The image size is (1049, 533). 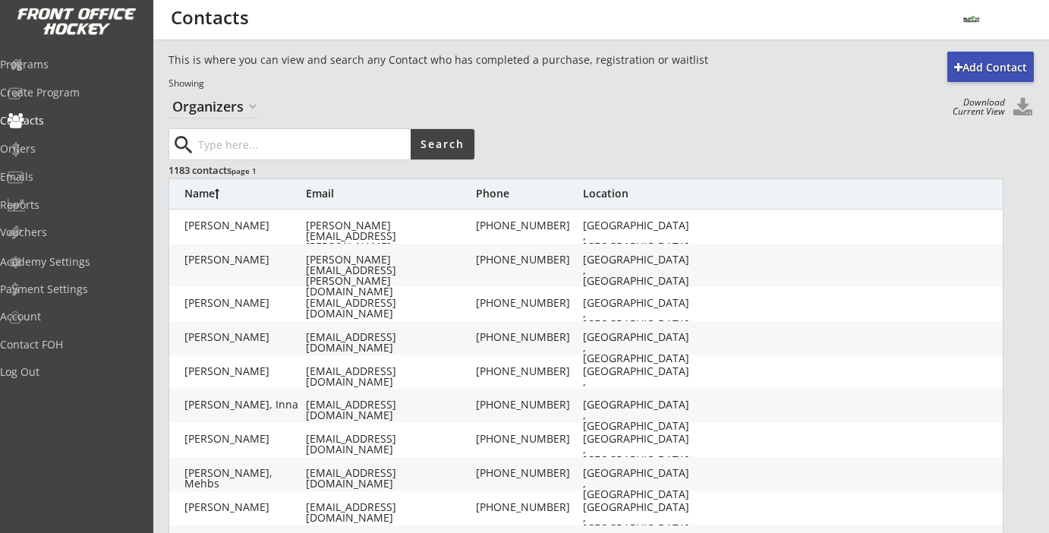 I want to click on button: Search, so click(x=442, y=144).